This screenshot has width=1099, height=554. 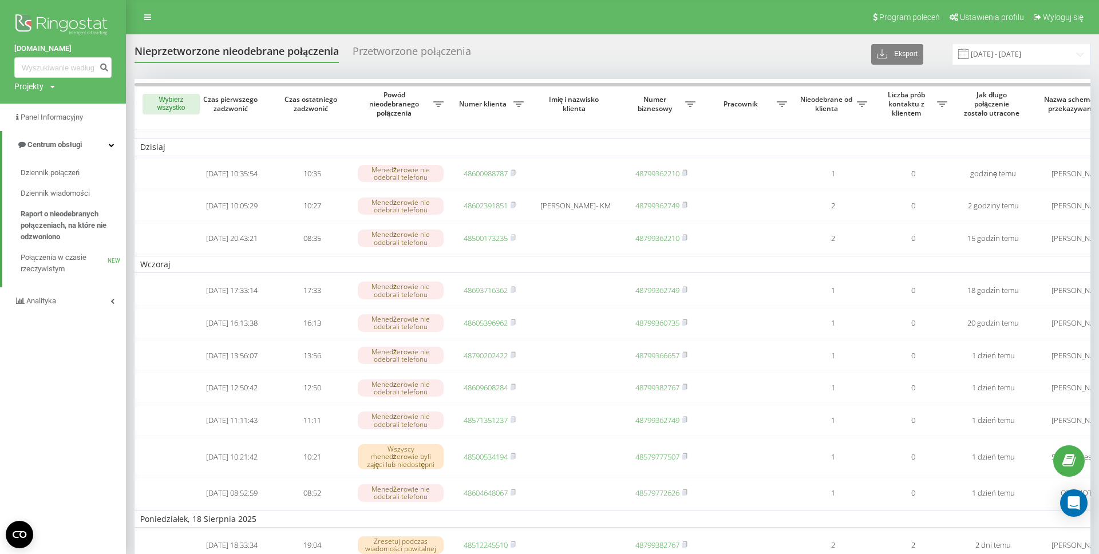 I want to click on a: 48799366657, so click(x=657, y=356).